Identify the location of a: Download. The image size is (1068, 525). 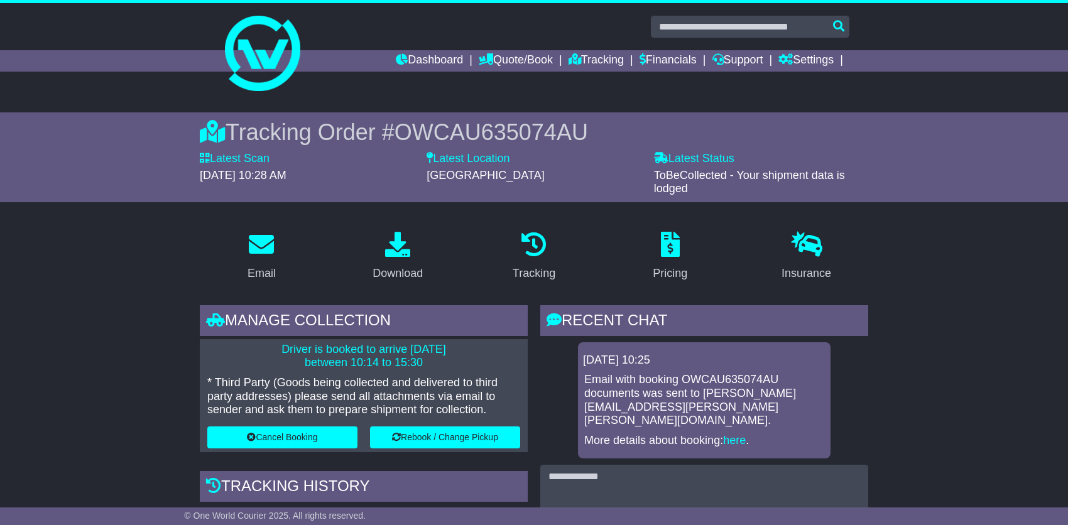
(398, 257).